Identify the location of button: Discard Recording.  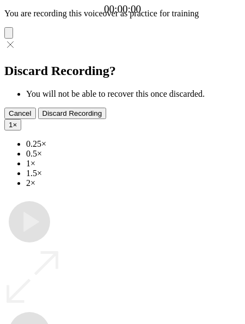
(72, 113).